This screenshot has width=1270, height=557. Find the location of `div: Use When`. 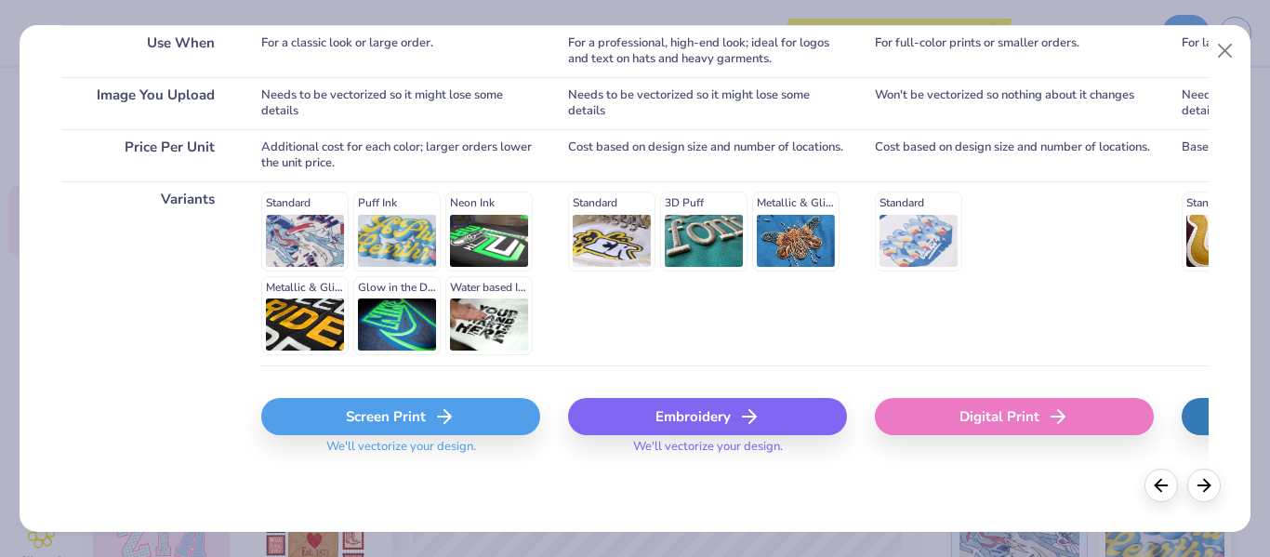

div: Use When is located at coordinates (147, 51).